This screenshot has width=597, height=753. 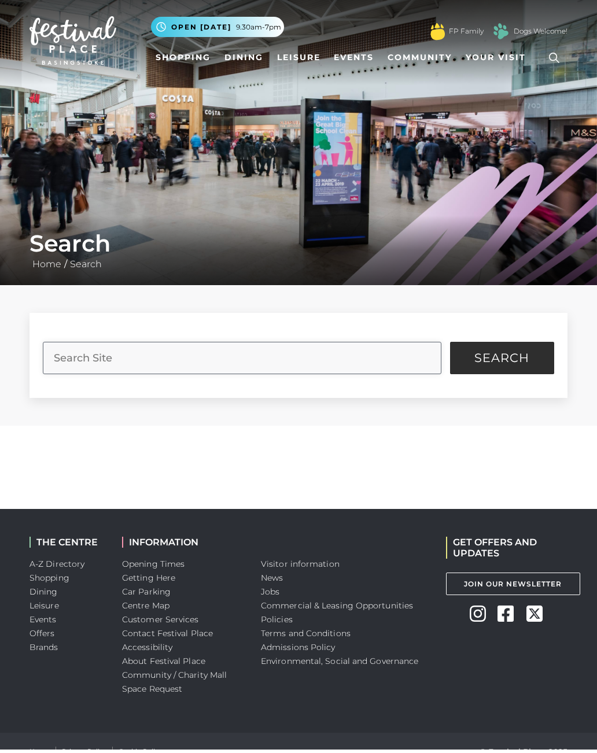 What do you see at coordinates (277, 624) in the screenshot?
I see `a: Policies` at bounding box center [277, 624].